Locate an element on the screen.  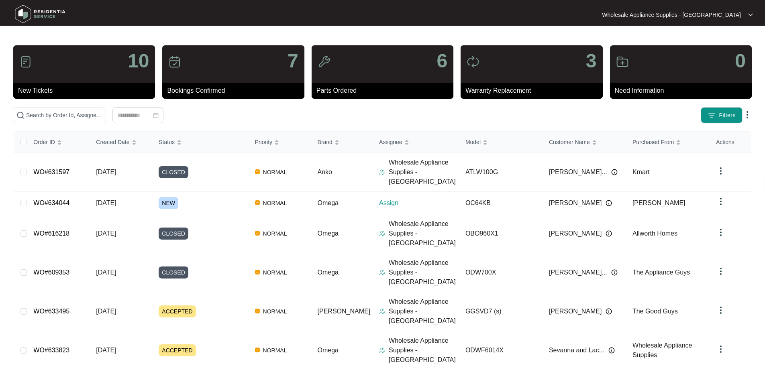
th: Purchased From is located at coordinates (668, 142).